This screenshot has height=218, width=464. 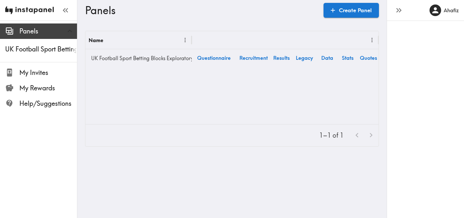 I want to click on span: UK Football Sport Betting Blocks Exploratory, so click(x=41, y=49).